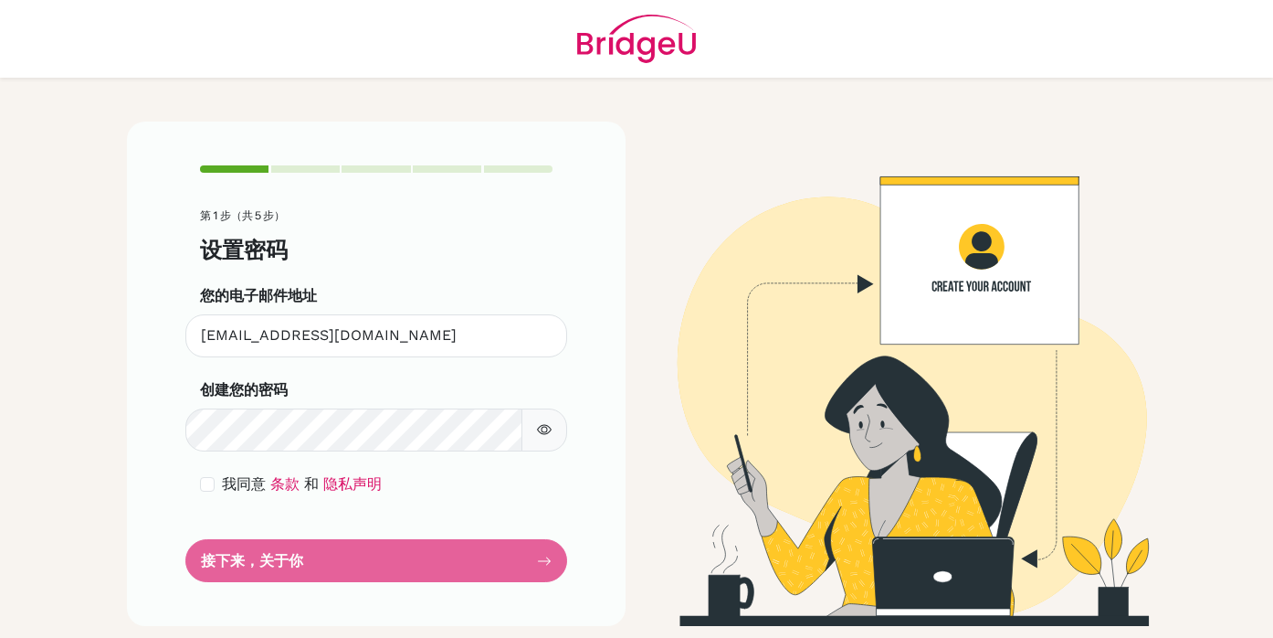  What do you see at coordinates (242, 215) in the screenshot?
I see `font: 第 1 步（共 5 步）` at bounding box center [242, 215].